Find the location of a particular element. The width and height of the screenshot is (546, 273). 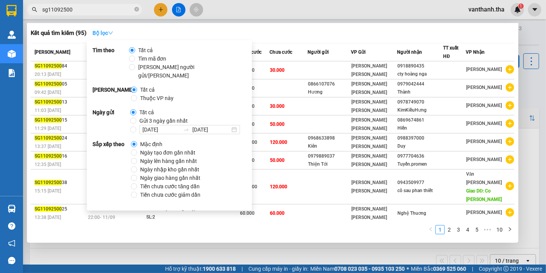

div: Tuyến.promen is located at coordinates (420, 164).